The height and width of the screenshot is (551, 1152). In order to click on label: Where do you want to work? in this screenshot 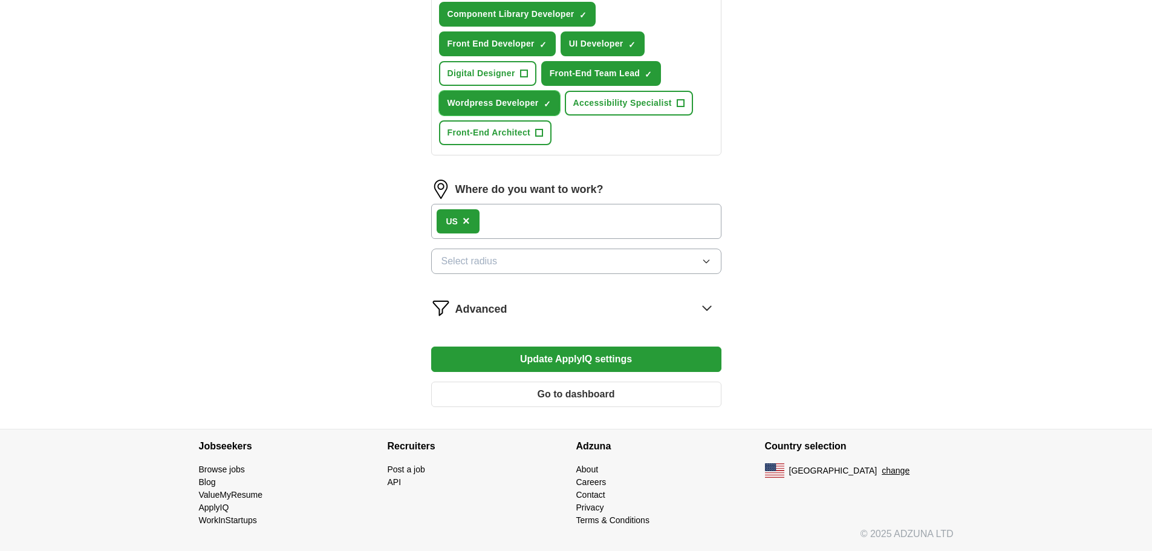, I will do `click(529, 189)`.